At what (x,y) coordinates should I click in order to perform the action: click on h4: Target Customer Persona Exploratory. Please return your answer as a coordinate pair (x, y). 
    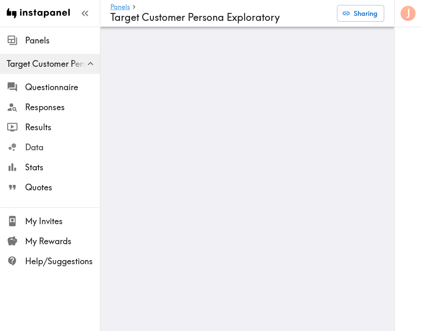
    Looking at the image, I should click on (220, 17).